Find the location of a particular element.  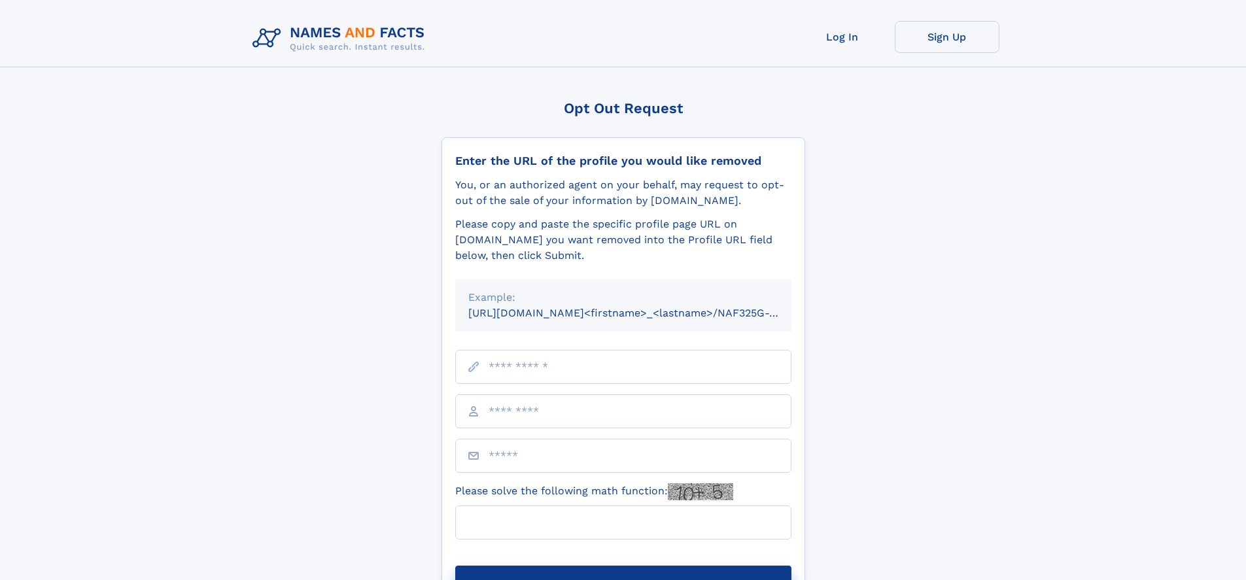

img: Logo Names and Facts is located at coordinates (341, 39).